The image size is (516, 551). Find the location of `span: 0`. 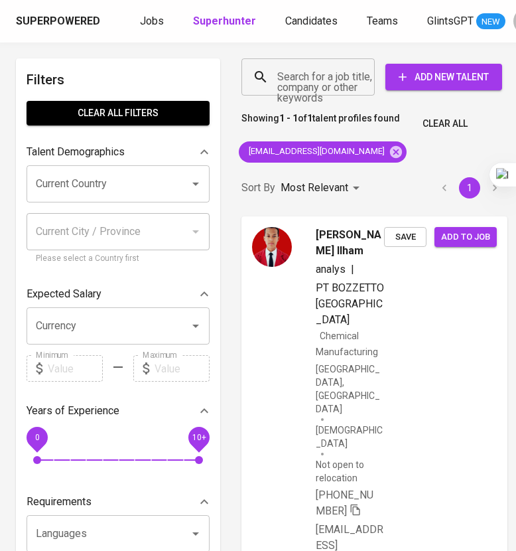

span: 0 is located at coordinates (36, 437).